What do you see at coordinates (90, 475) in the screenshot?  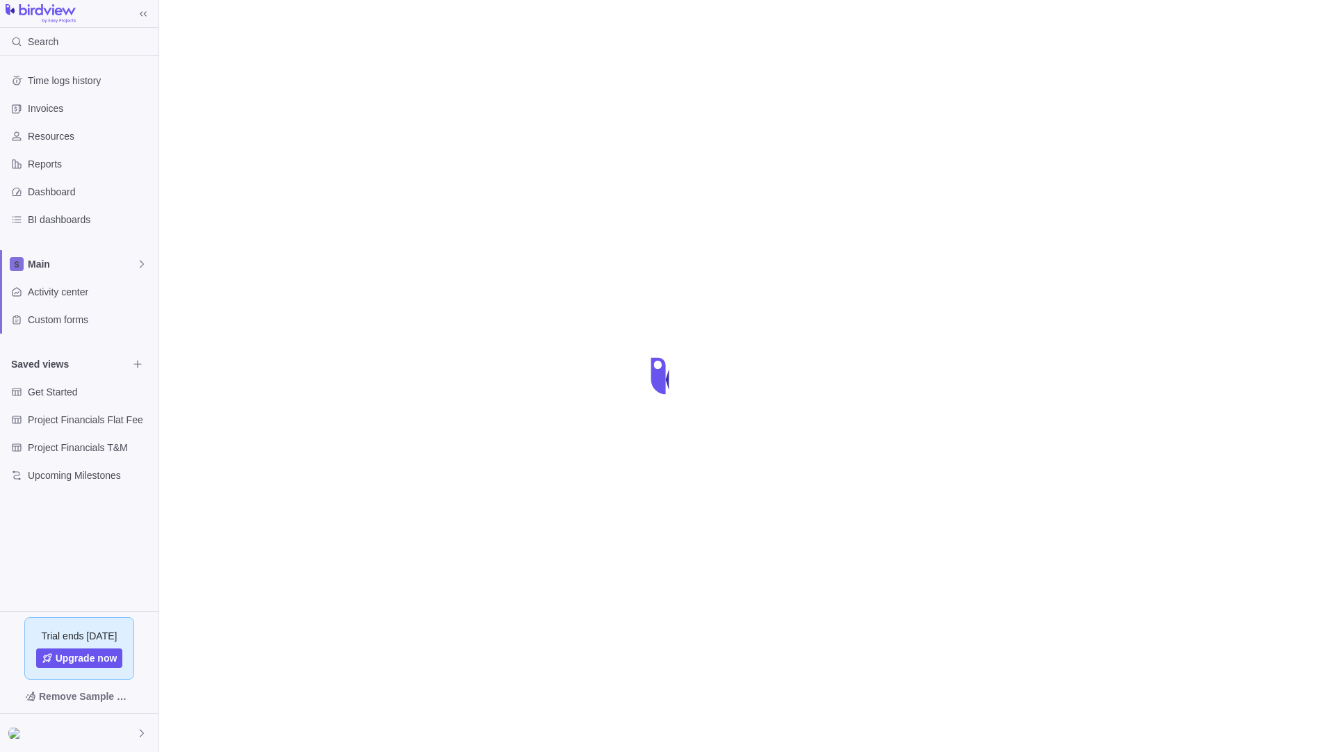 I see `span: Upcoming Milestones` at bounding box center [90, 475].